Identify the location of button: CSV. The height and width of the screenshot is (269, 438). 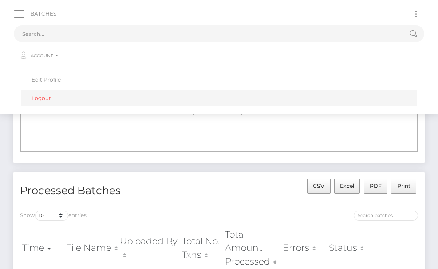
(318, 186).